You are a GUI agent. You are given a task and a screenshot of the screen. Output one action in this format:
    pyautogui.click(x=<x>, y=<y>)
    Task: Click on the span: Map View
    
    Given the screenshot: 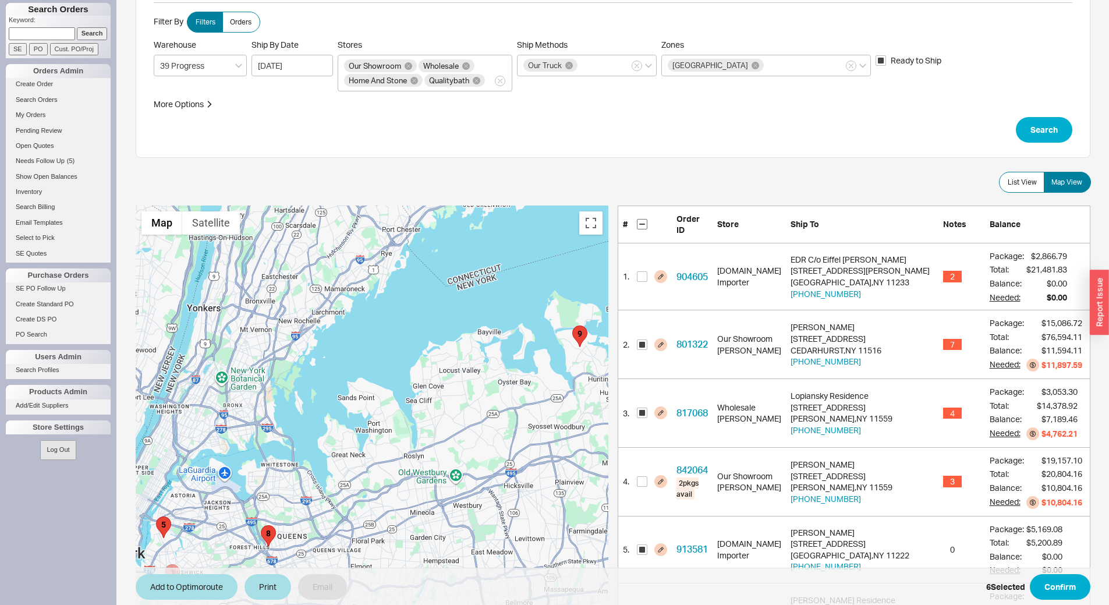 What is the action you would take?
    pyautogui.click(x=1066, y=182)
    